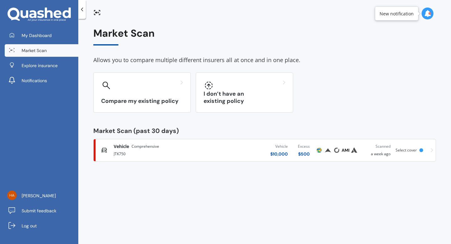 This screenshot has height=244, width=451. What do you see at coordinates (244, 97) in the screenshot?
I see `h3: I don’t have an existing policy` at bounding box center [244, 97].